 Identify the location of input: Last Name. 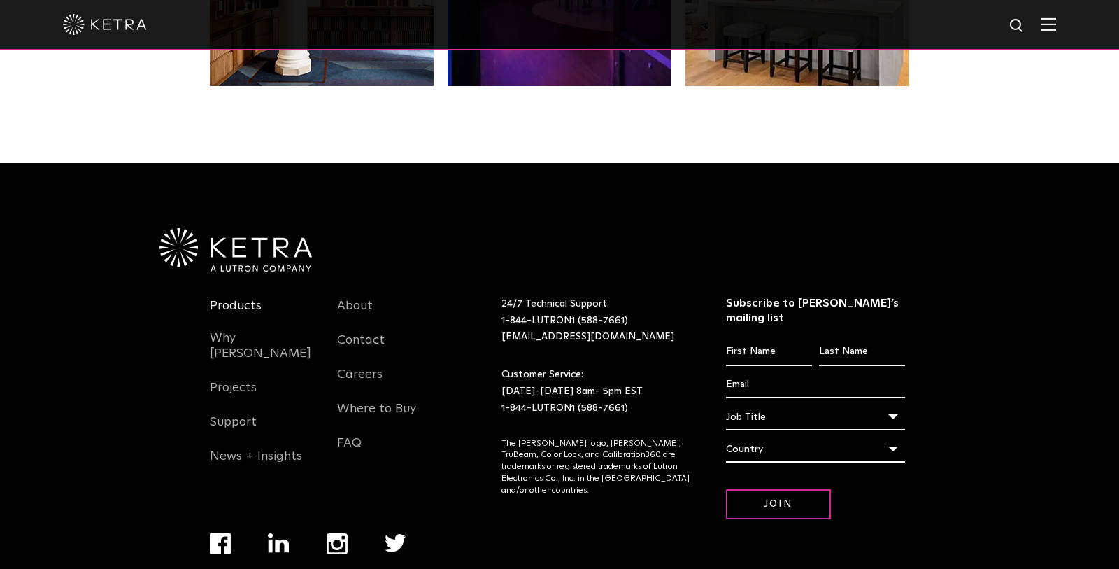
(862, 352).